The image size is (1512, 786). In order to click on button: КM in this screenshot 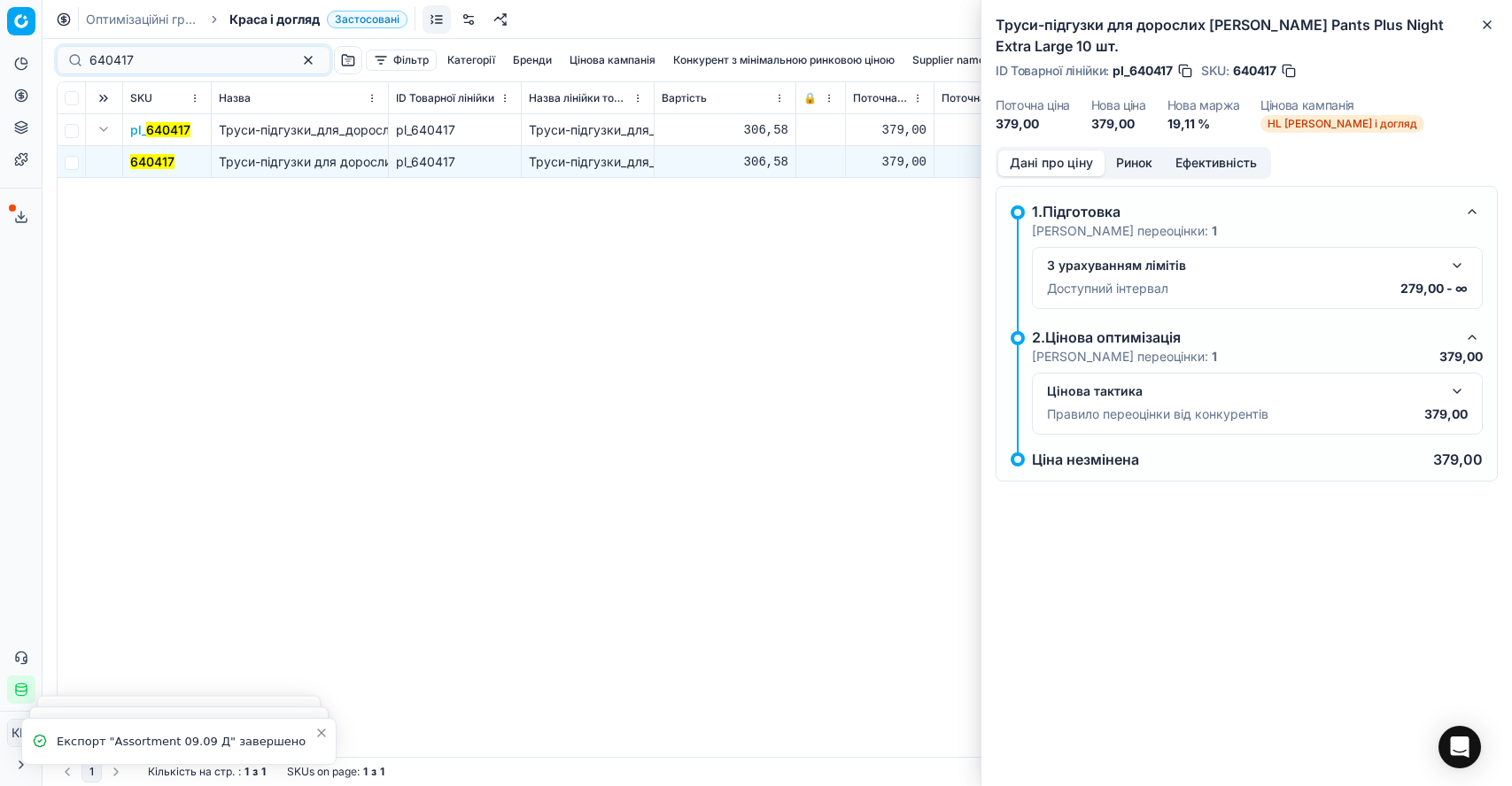, I will do `click(21, 733)`.